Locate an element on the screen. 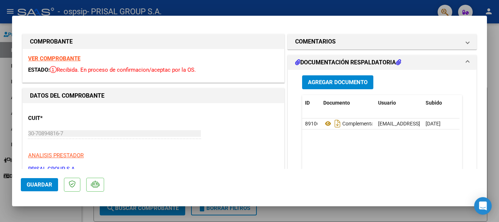  span: Agregar Documento is located at coordinates (337, 83).